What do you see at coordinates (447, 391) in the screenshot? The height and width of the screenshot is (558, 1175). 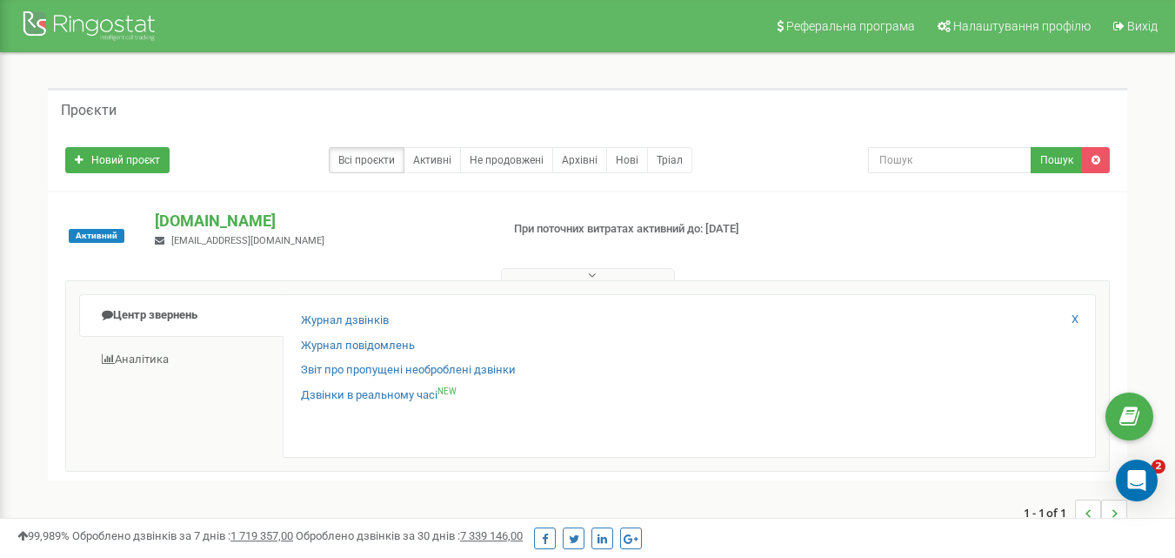 I see `sup: NEW` at bounding box center [447, 391].